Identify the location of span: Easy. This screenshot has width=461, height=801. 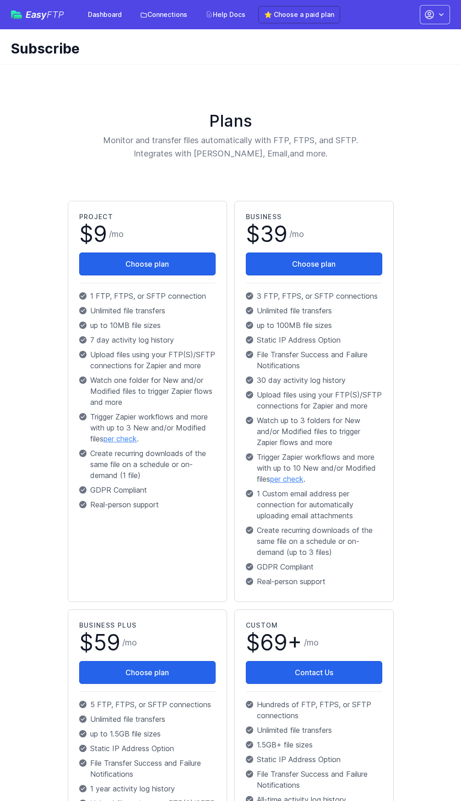
(45, 15).